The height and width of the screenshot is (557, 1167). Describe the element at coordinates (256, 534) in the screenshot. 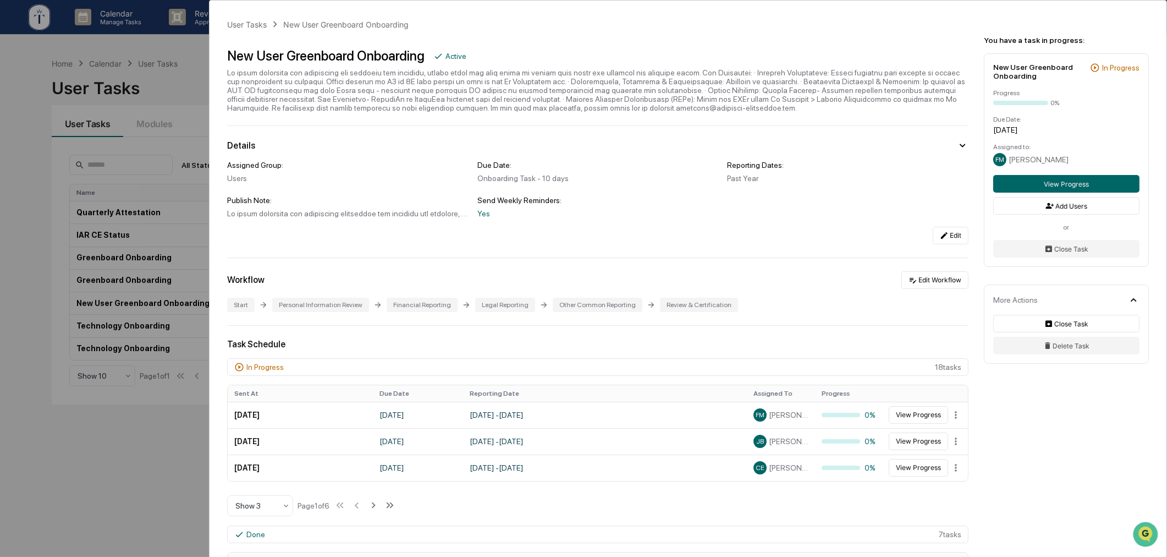

I see `div: Done` at that location.